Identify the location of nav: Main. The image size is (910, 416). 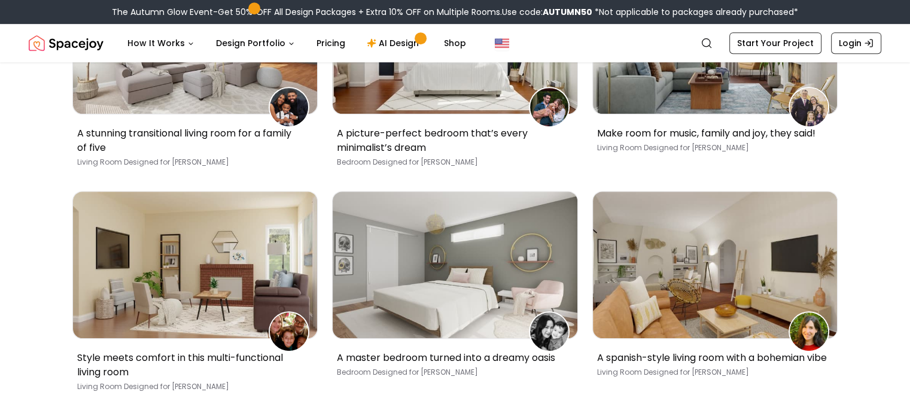
(297, 43).